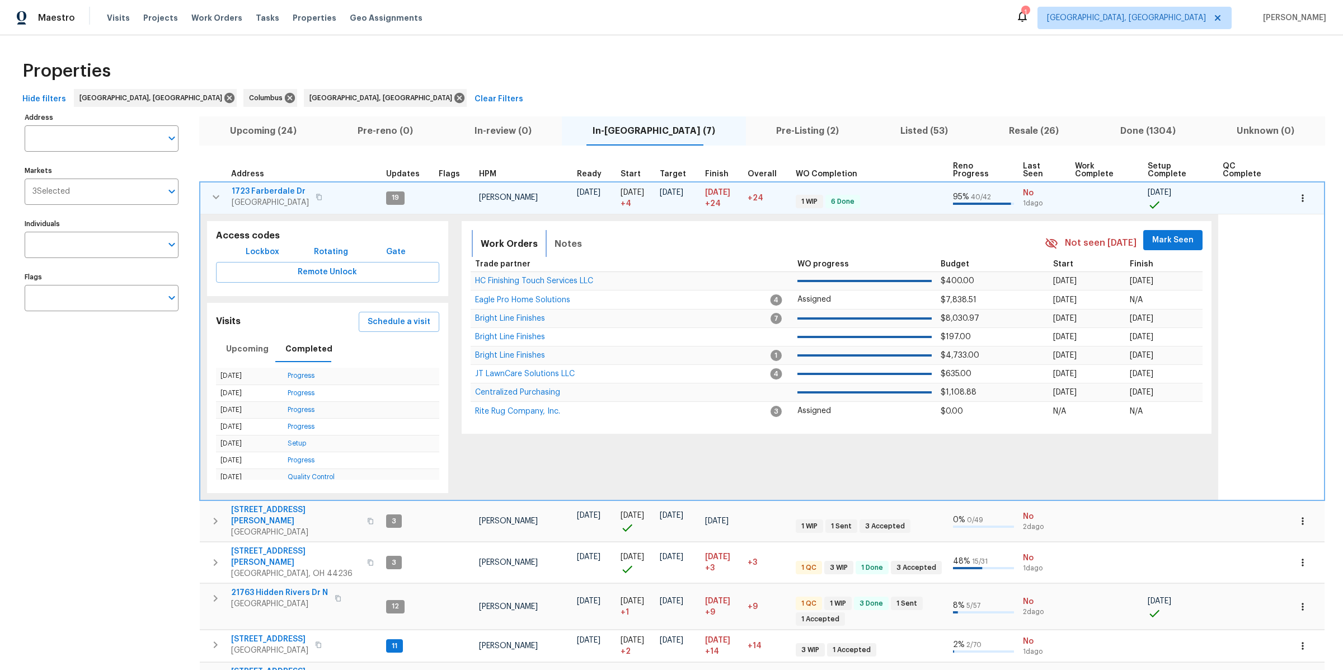 The height and width of the screenshot is (670, 1343). I want to click on span: 1 QC, so click(808, 567).